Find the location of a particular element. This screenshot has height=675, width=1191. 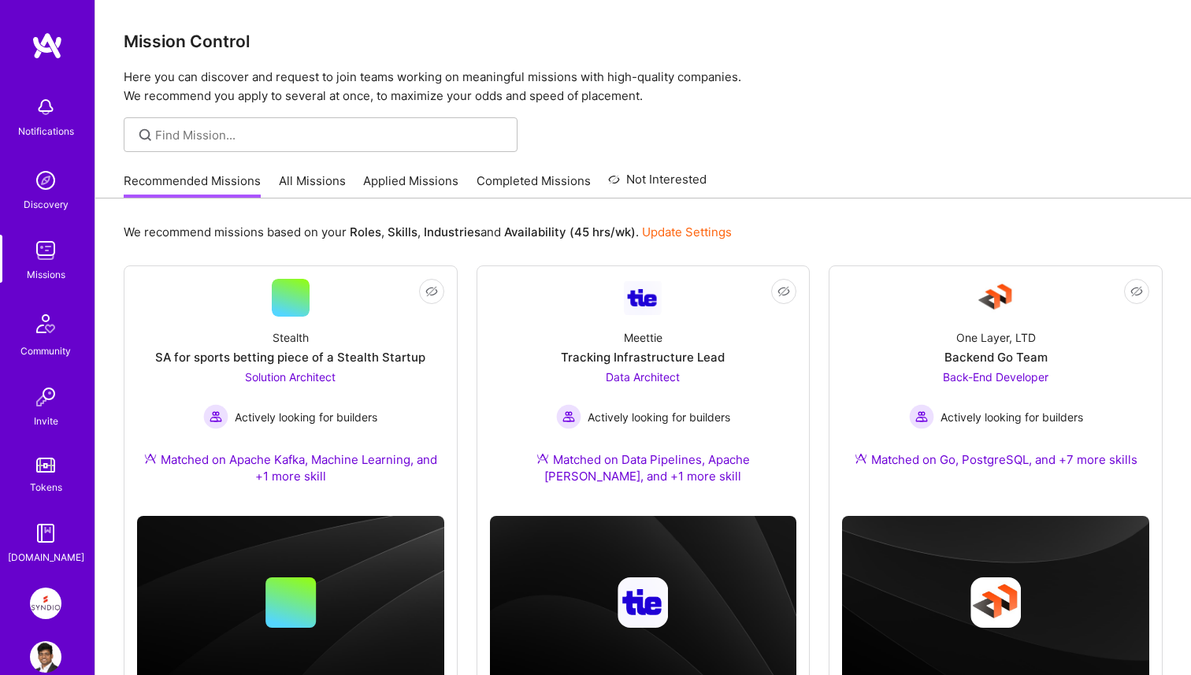

b: Skills is located at coordinates (402, 232).